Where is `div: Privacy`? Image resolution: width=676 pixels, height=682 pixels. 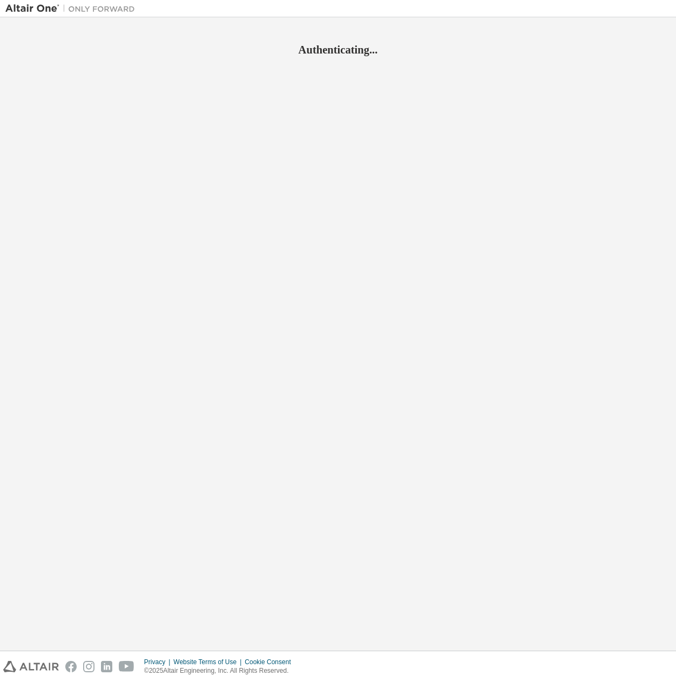 div: Privacy is located at coordinates (159, 662).